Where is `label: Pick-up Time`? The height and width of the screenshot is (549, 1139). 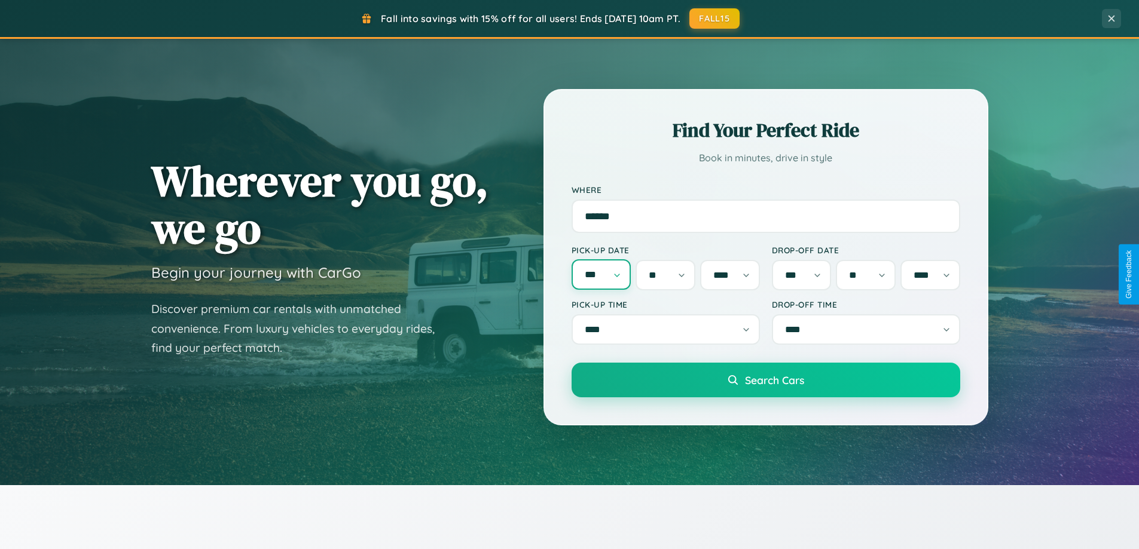
label: Pick-up Time is located at coordinates (665, 304).